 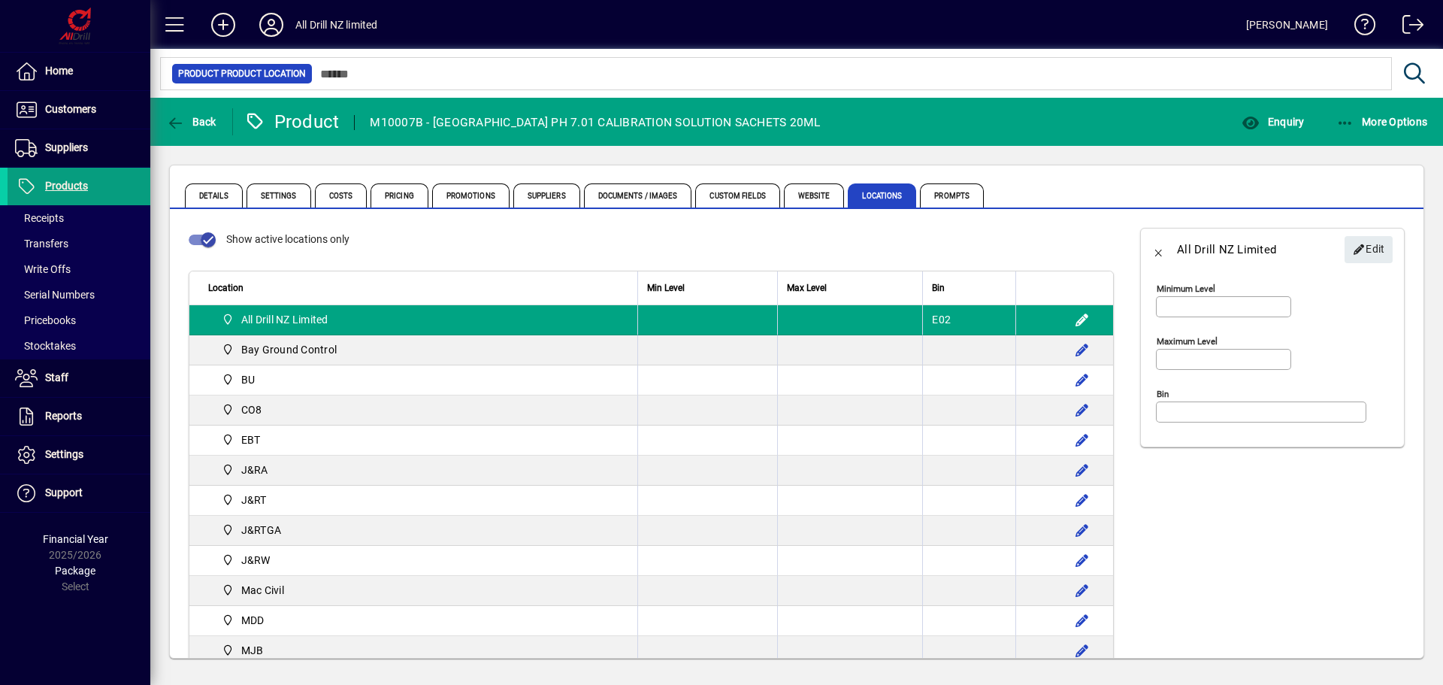 What do you see at coordinates (45, 320) in the screenshot?
I see `span: Pricebooks` at bounding box center [45, 320].